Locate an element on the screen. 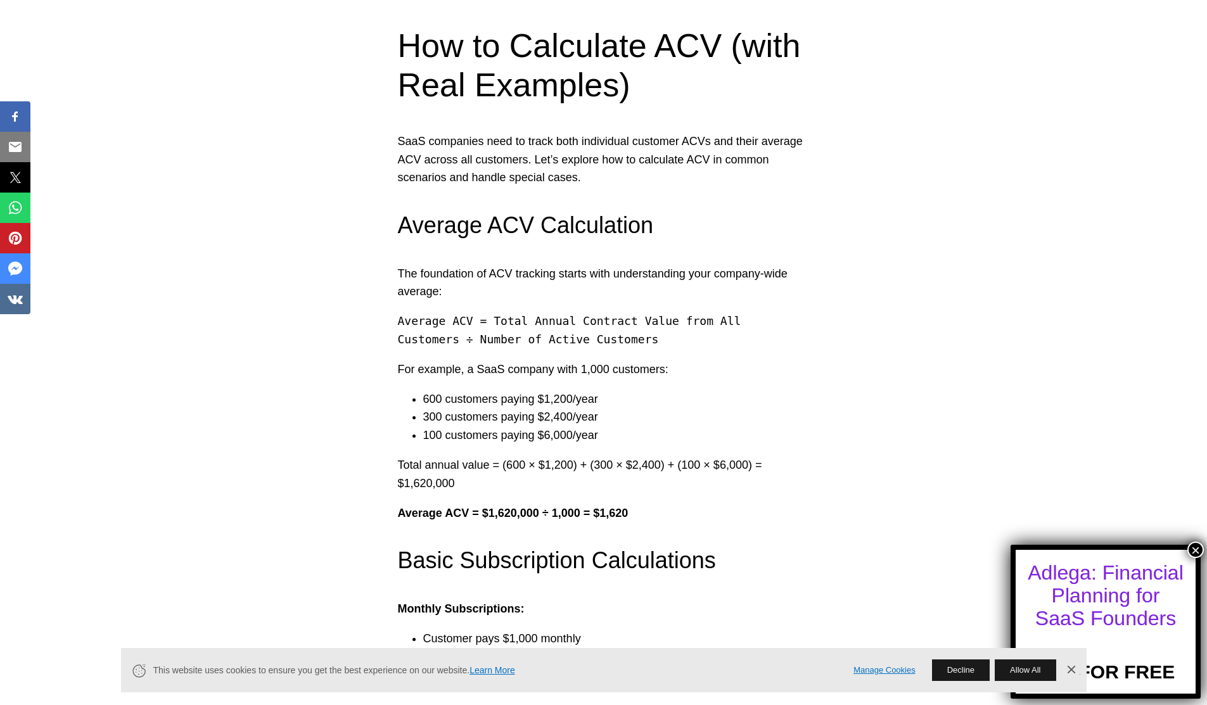 The image size is (1207, 705). a: TRY FOR FREE is located at coordinates (1105, 661).